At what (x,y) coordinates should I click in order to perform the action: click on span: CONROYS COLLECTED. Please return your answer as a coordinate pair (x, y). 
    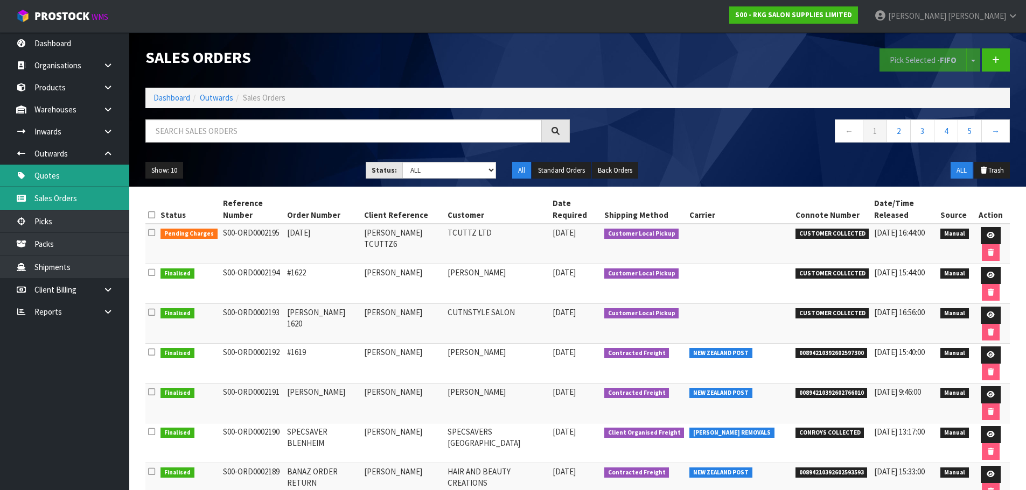
    Looking at the image, I should click on (830, 433).